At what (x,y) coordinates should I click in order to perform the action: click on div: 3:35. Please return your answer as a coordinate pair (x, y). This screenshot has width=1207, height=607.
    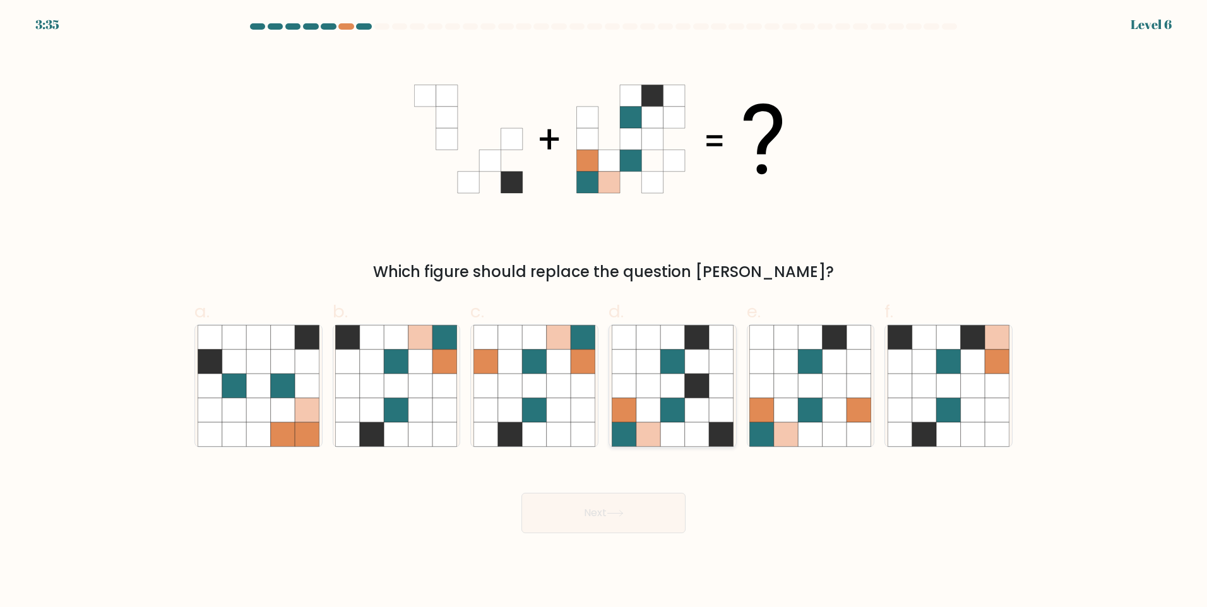
    Looking at the image, I should click on (47, 25).